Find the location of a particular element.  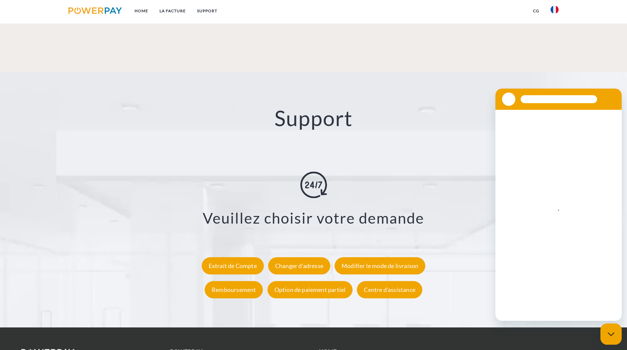

div: Centre d'assistance is located at coordinates (389, 290).